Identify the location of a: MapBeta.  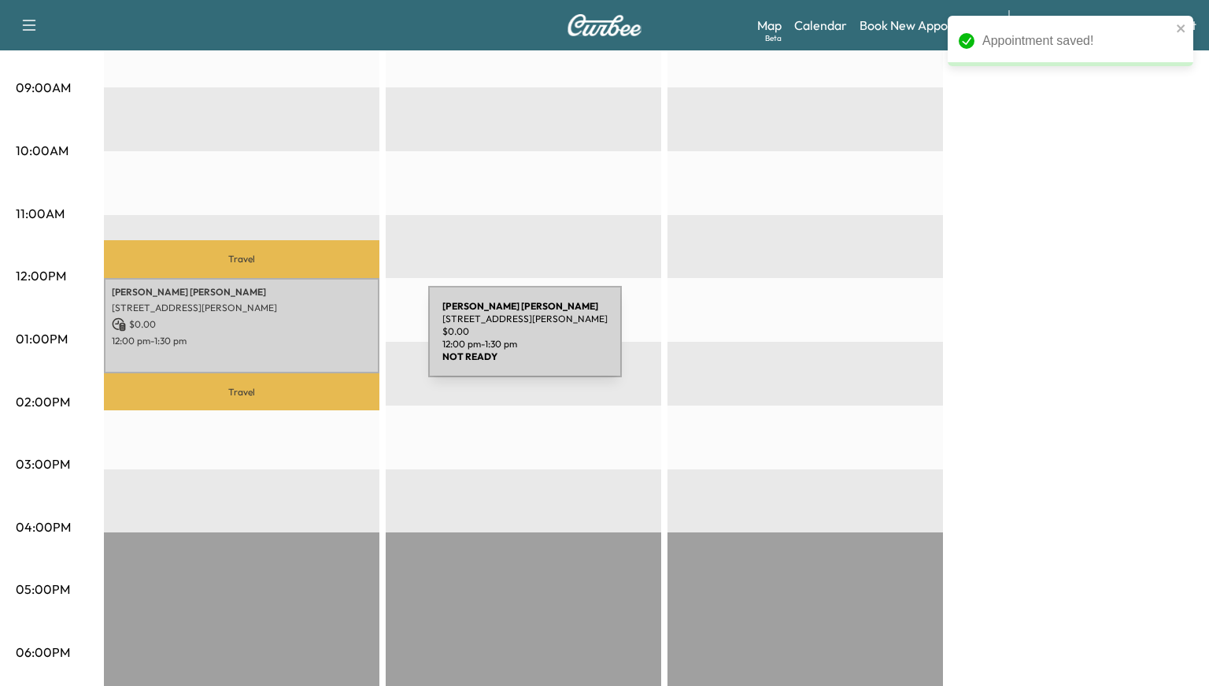
(769, 25).